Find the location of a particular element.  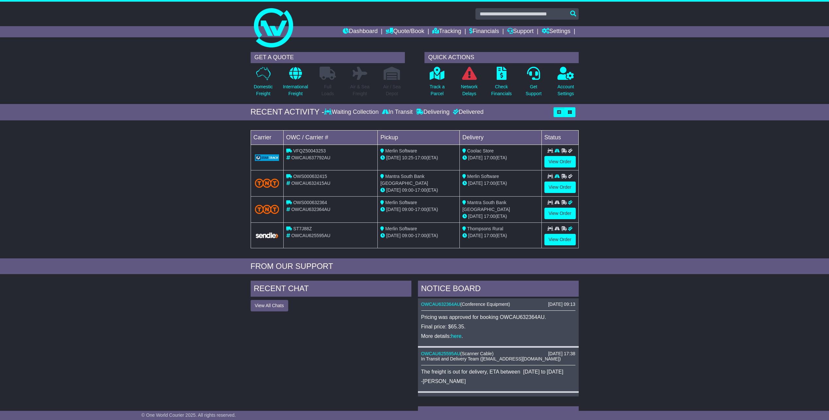

a: Settings is located at coordinates (556, 32).